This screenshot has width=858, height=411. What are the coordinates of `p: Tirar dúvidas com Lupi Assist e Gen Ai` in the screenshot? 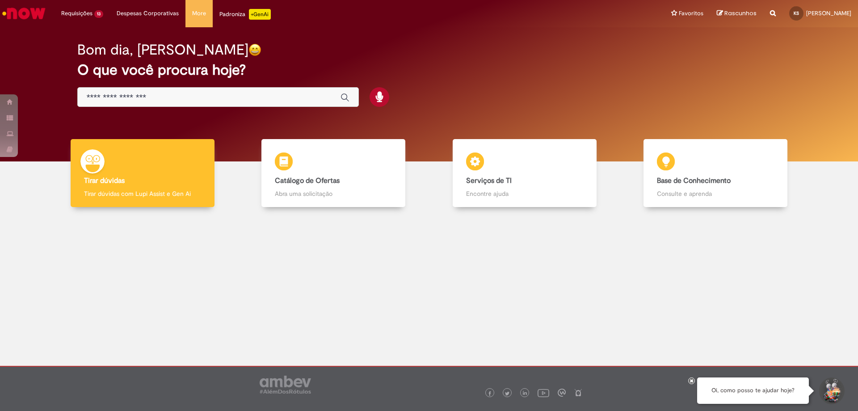 It's located at (143, 194).